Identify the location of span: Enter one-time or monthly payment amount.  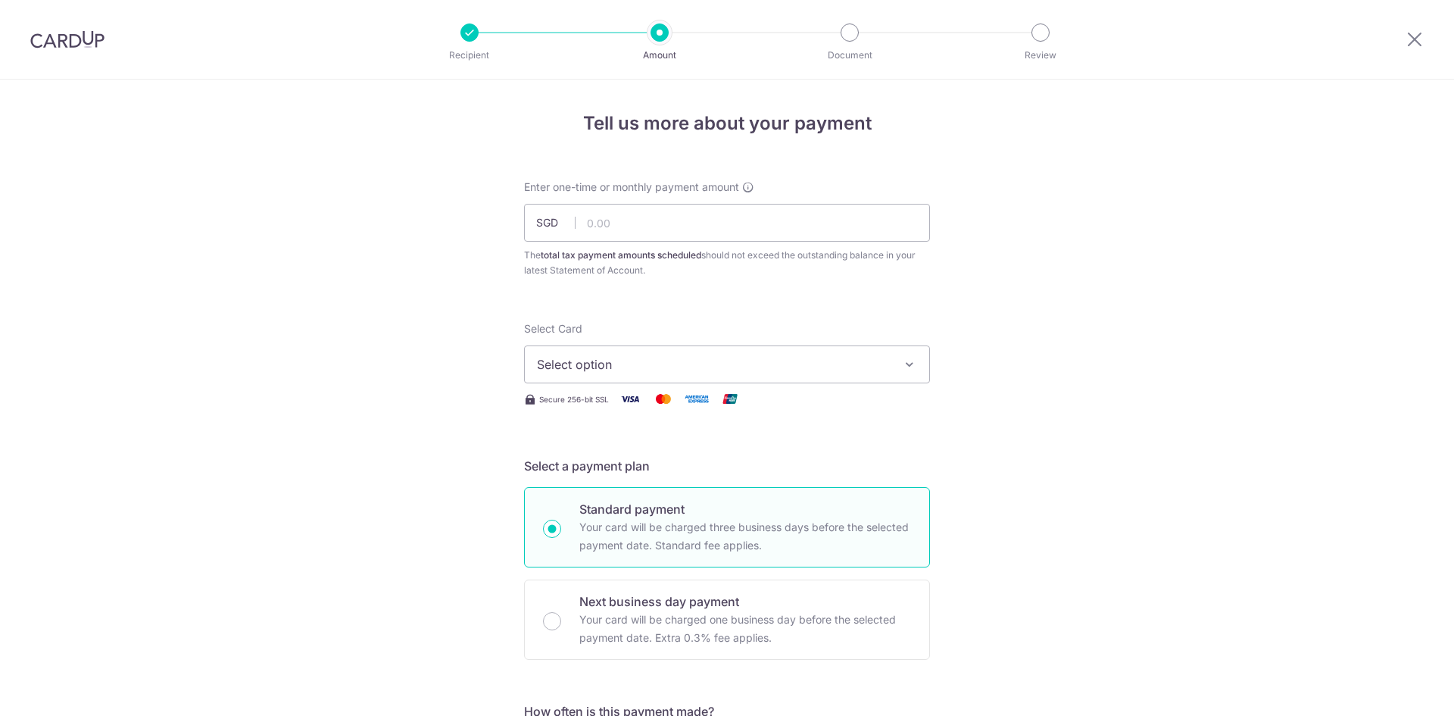
(632, 187).